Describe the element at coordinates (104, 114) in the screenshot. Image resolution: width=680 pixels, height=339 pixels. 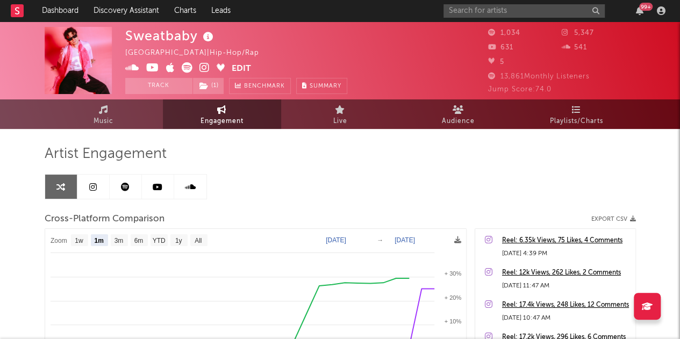
I see `a: Music` at that location.